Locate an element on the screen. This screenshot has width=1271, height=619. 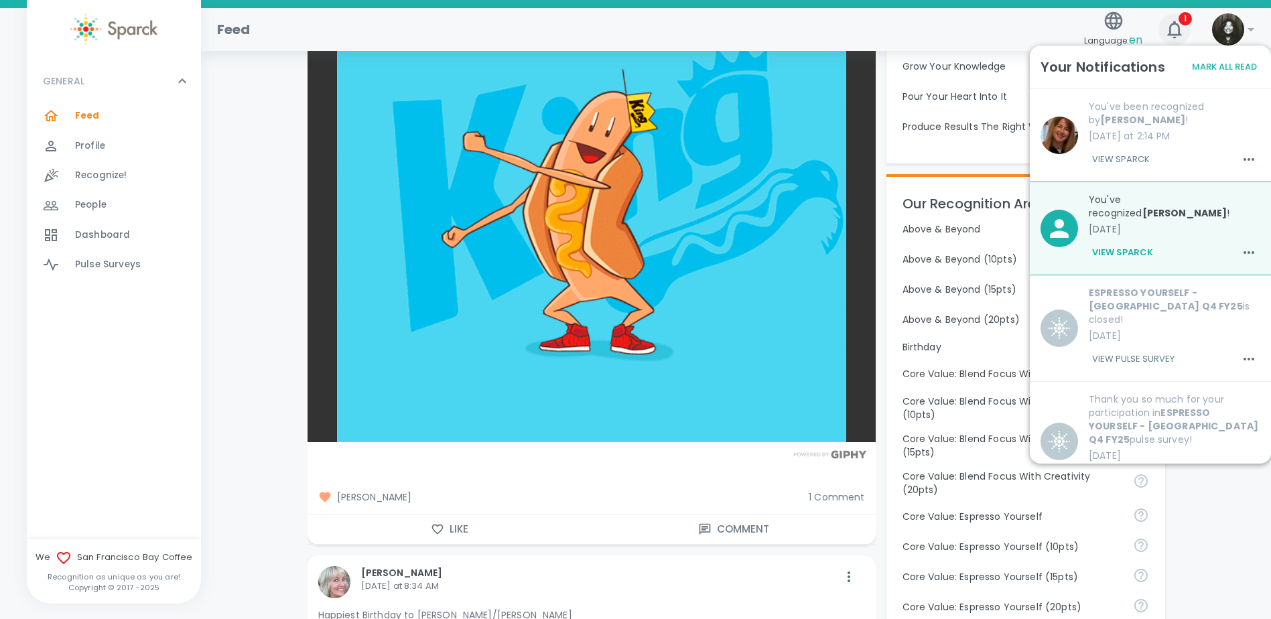
span: en is located at coordinates (1136, 40).